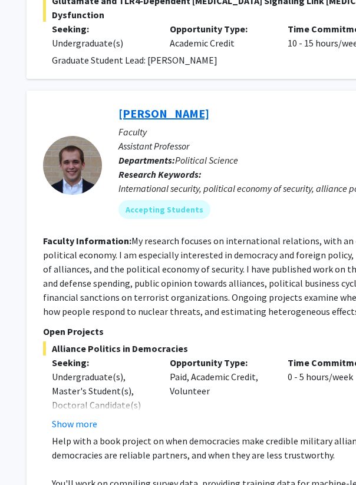  Describe the element at coordinates (74, 424) in the screenshot. I see `button: Show more` at that location.